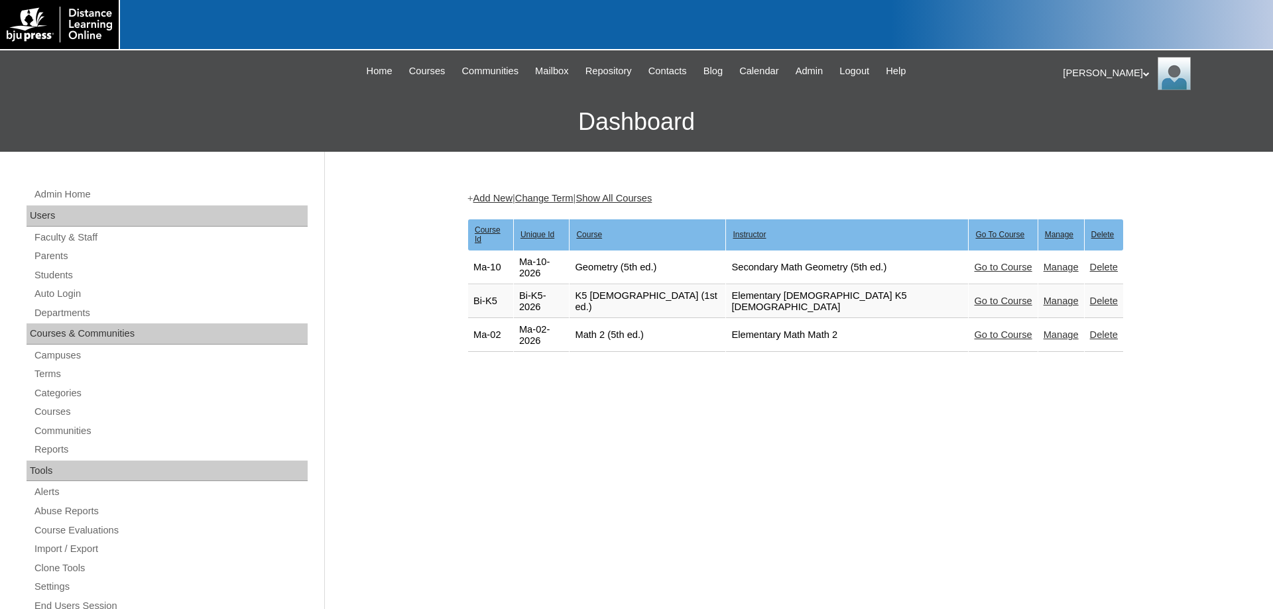 This screenshot has width=1273, height=609. Describe the element at coordinates (170, 492) in the screenshot. I see `a: Alerts` at that location.